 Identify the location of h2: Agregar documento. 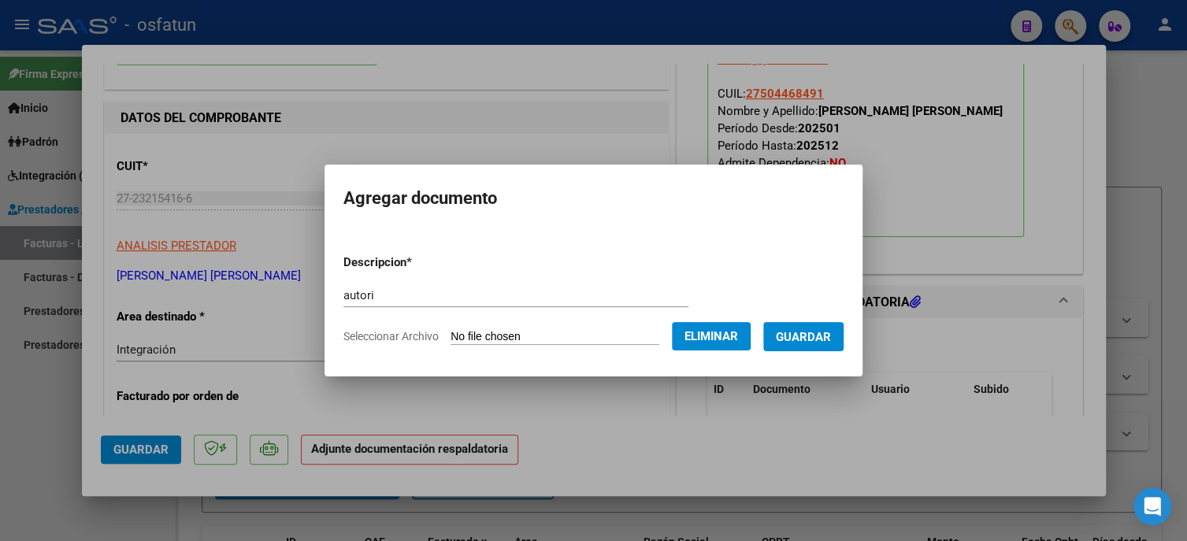
(593, 199).